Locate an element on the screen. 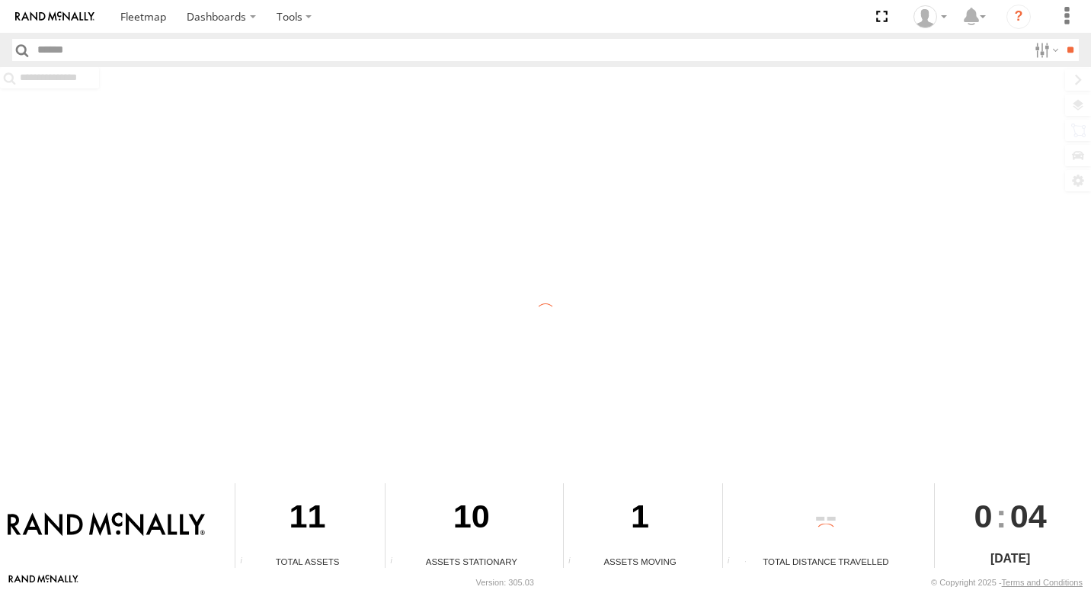  div: Assets Stationary is located at coordinates (472, 561).